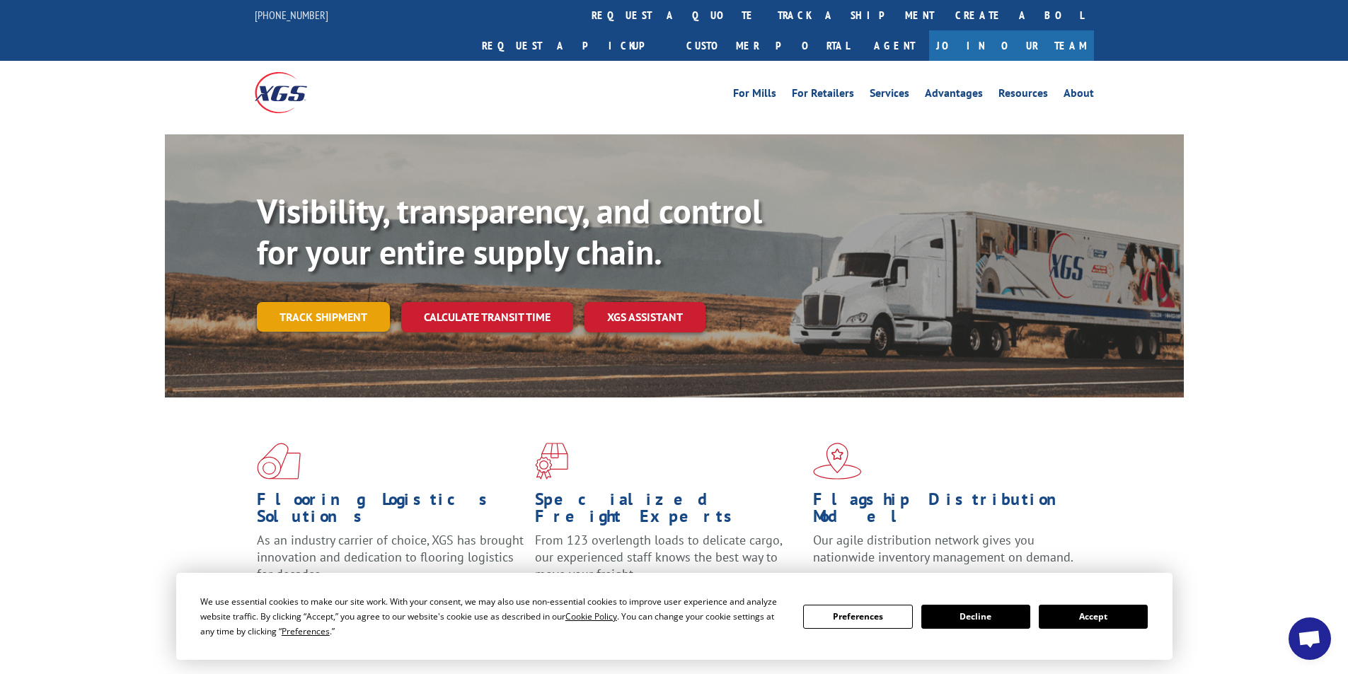 The width and height of the screenshot is (1348, 674). What do you see at coordinates (279, 461) in the screenshot?
I see `img: xgs-icon-total-supply-chain-intelligence-red` at bounding box center [279, 461].